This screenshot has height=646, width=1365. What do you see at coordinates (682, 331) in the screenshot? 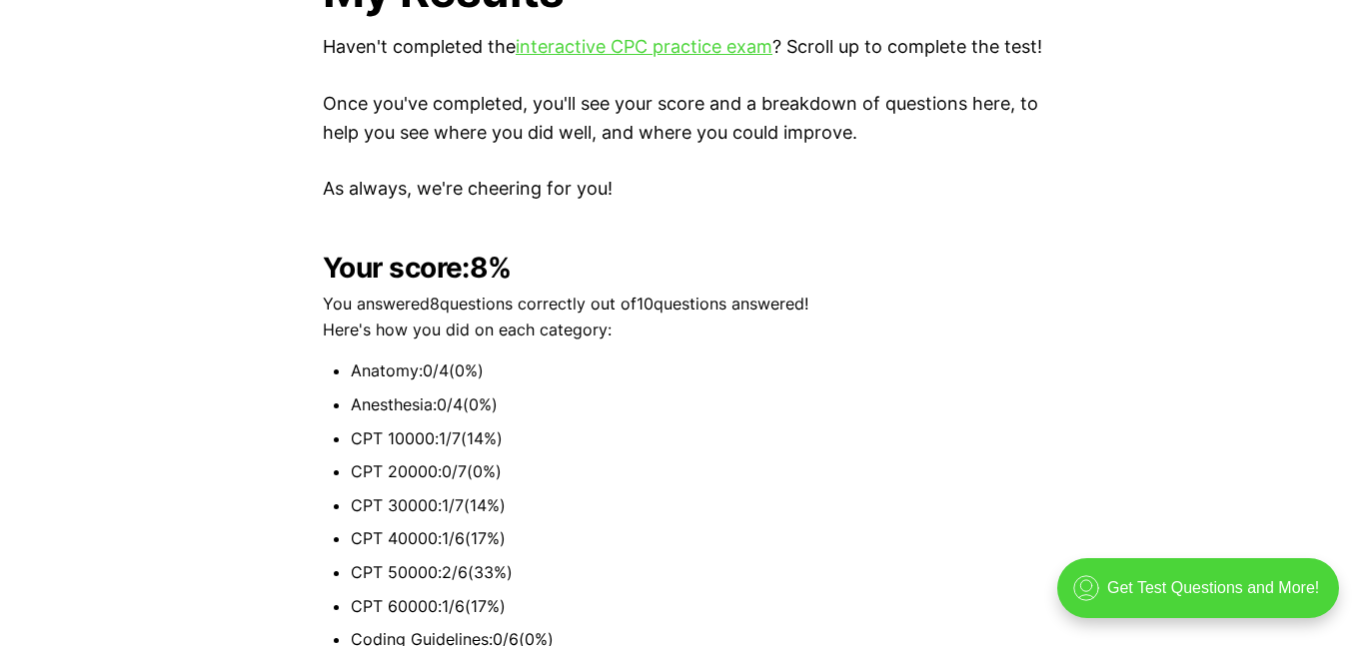
I see `p: Here's how you did on each category:` at bounding box center [682, 331].